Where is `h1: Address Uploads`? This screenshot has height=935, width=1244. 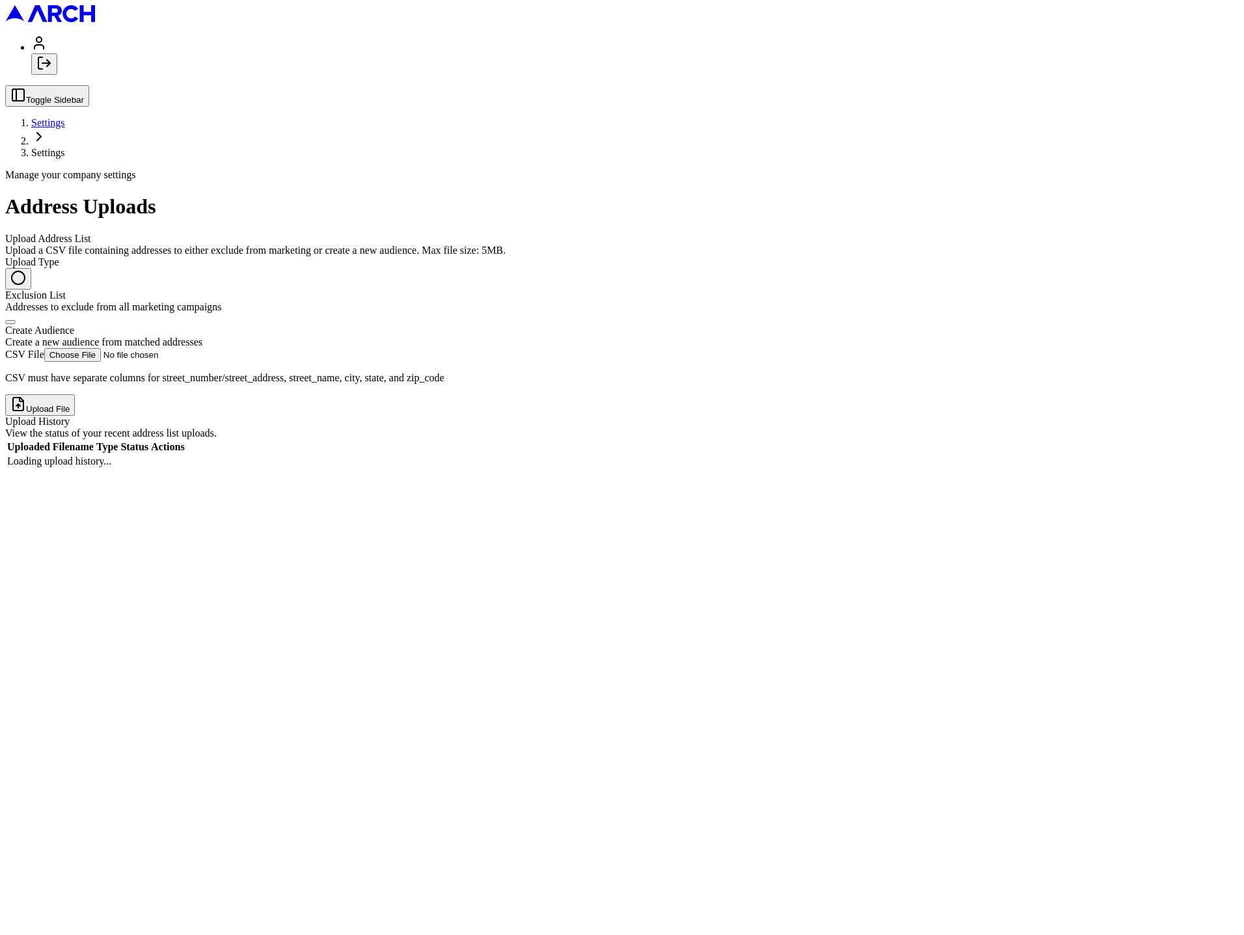 h1: Address Uploads is located at coordinates (621, 206).